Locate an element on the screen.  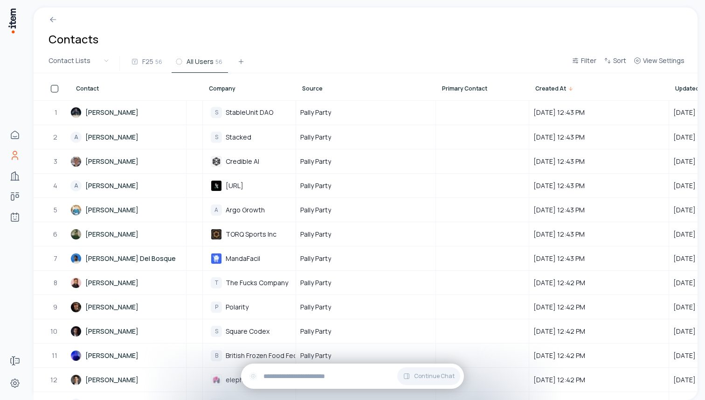
img: Alex Ungureanu is located at coordinates (76, 307).